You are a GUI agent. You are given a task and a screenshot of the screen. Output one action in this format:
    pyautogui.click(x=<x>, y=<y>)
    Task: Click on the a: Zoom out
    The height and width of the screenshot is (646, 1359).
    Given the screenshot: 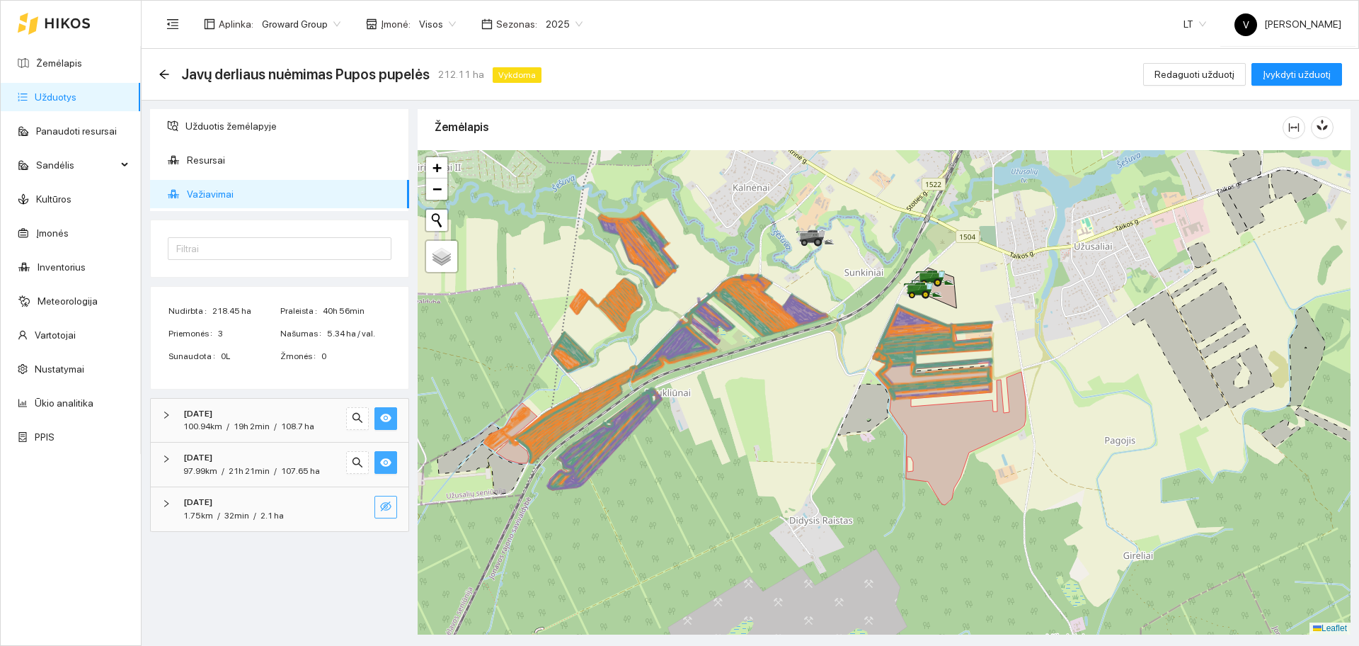 What is the action you would take?
    pyautogui.click(x=437, y=189)
    